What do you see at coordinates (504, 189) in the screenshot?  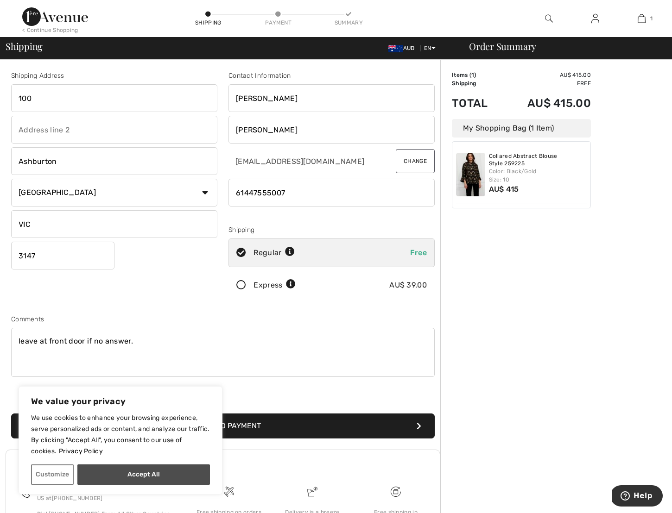 I see `span: AU$ 415` at bounding box center [504, 189].